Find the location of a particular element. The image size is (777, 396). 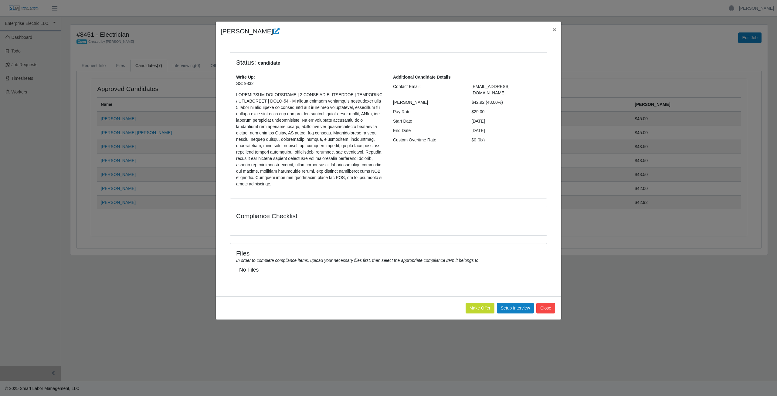

div: Pay Rate is located at coordinates (427, 112).